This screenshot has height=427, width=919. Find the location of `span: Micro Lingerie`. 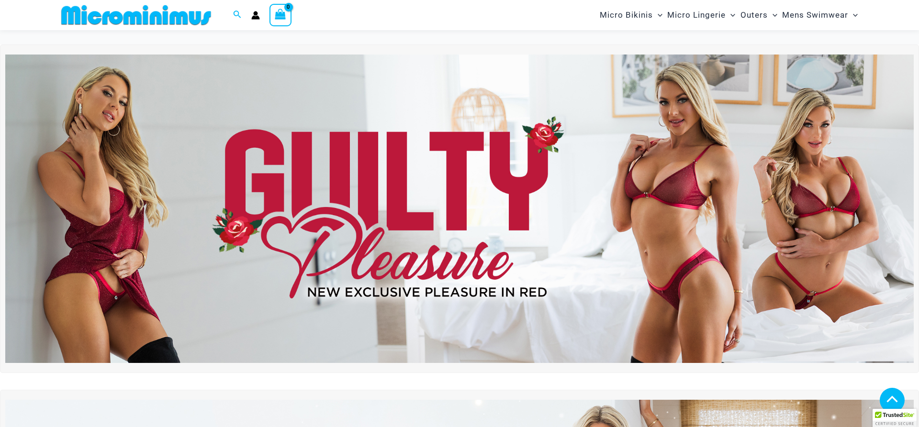

span: Micro Lingerie is located at coordinates (697, 15).